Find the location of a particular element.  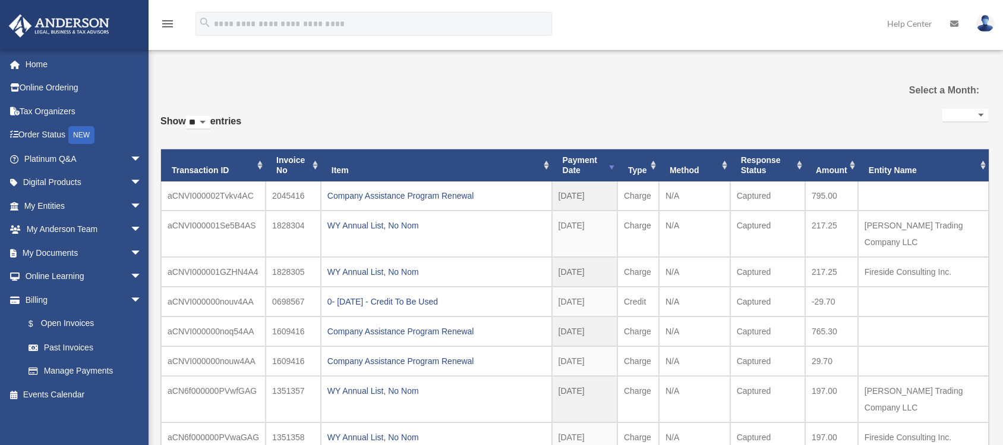

td: aCNVI000001GZHN4A4 is located at coordinates (213, 272).